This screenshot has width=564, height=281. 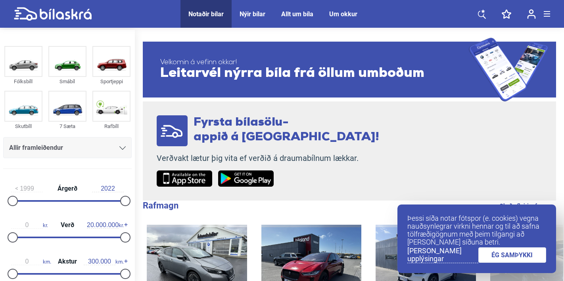 What do you see at coordinates (297, 14) in the screenshot?
I see `div: Allt um bíla` at bounding box center [297, 14].